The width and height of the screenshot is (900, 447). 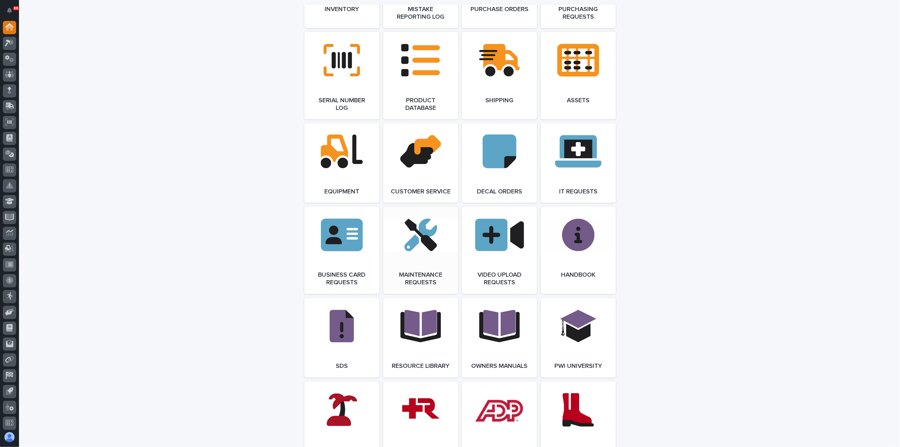 I want to click on a: IT Requests, so click(x=578, y=163).